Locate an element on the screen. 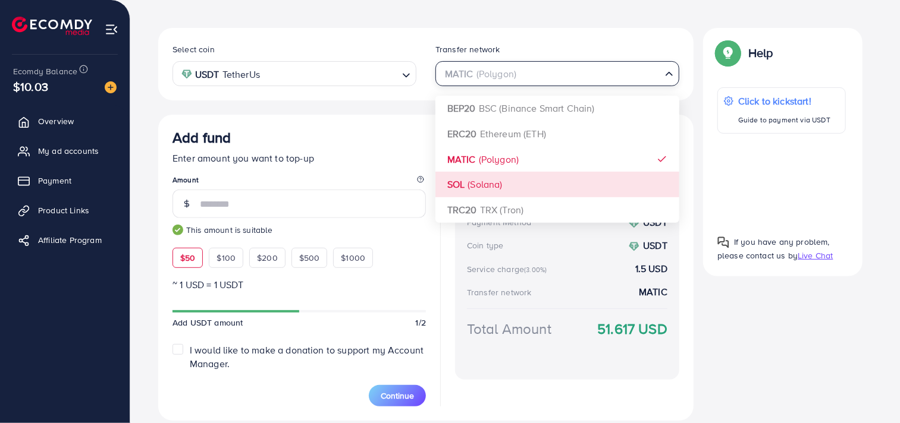 The image size is (900, 423). span: Affiliate Program is located at coordinates (70, 240).